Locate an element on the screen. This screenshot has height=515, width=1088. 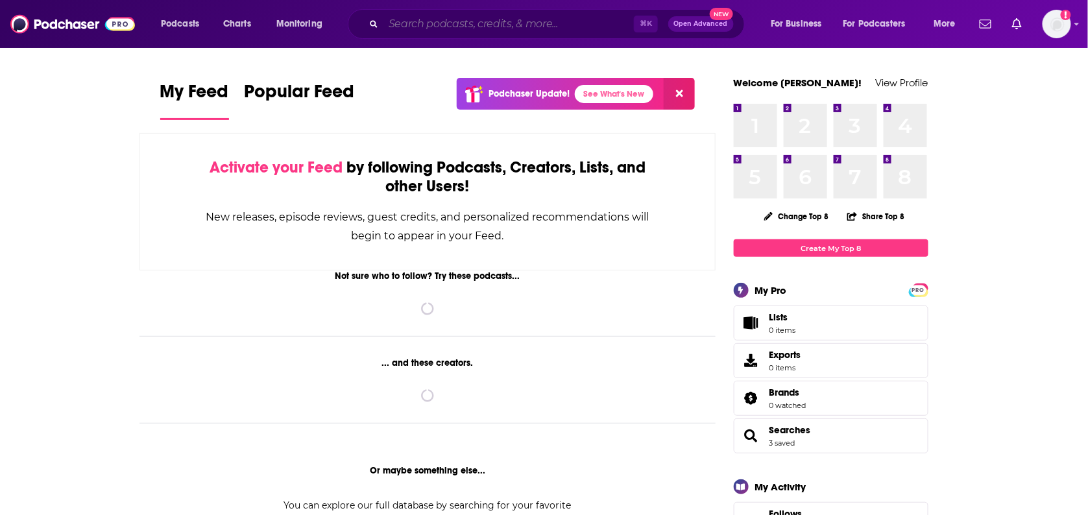
span: Monitoring is located at coordinates (299, 24).